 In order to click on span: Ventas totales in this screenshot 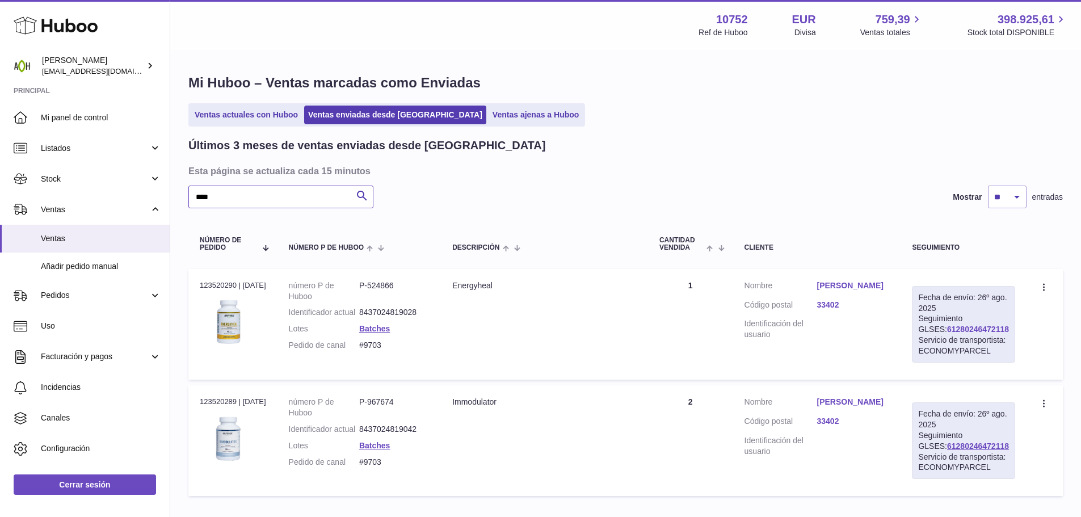, I will do `click(891, 32)`.